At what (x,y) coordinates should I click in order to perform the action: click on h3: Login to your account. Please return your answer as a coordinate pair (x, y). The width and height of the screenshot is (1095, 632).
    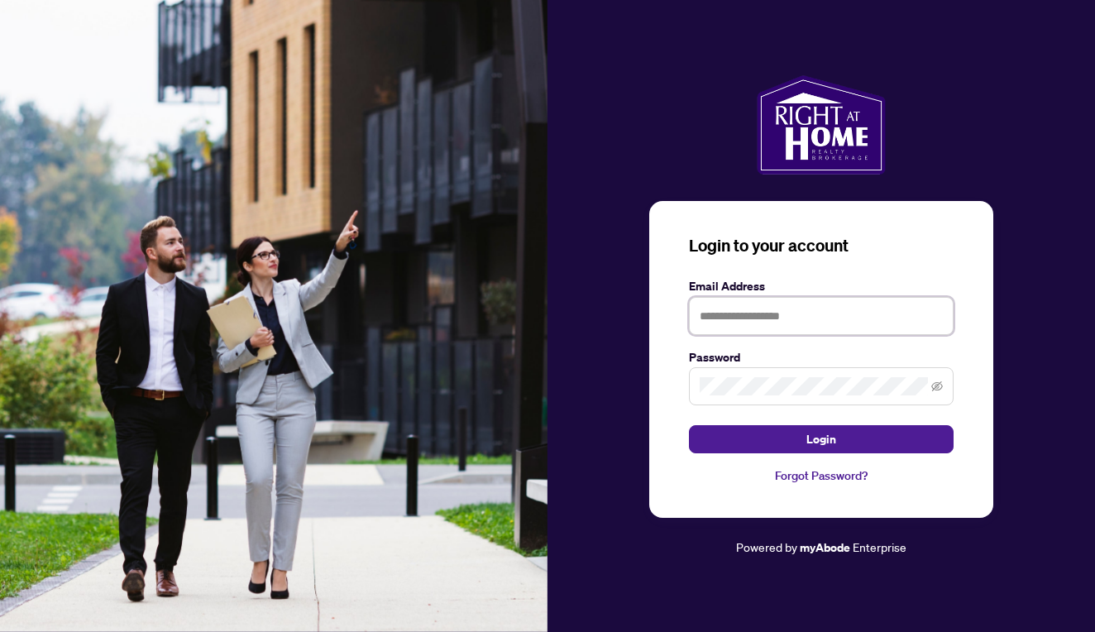
    Looking at the image, I should click on (821, 246).